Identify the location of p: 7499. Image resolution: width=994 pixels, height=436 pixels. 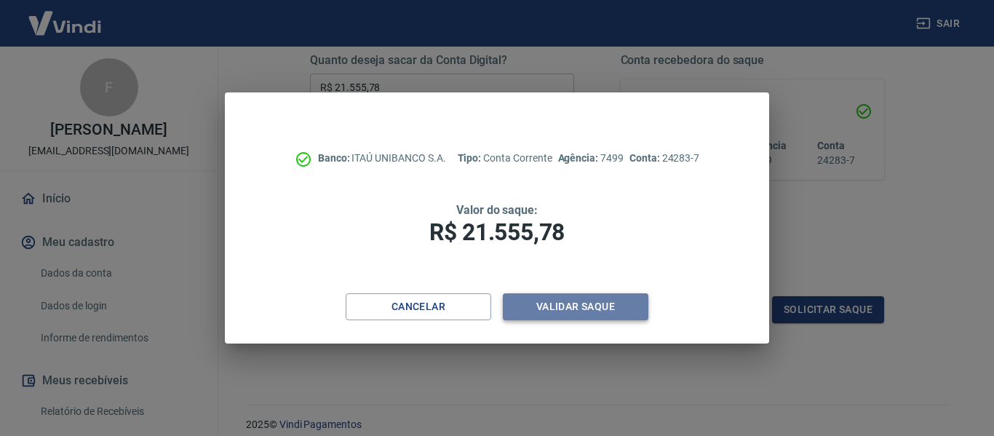
(591, 158).